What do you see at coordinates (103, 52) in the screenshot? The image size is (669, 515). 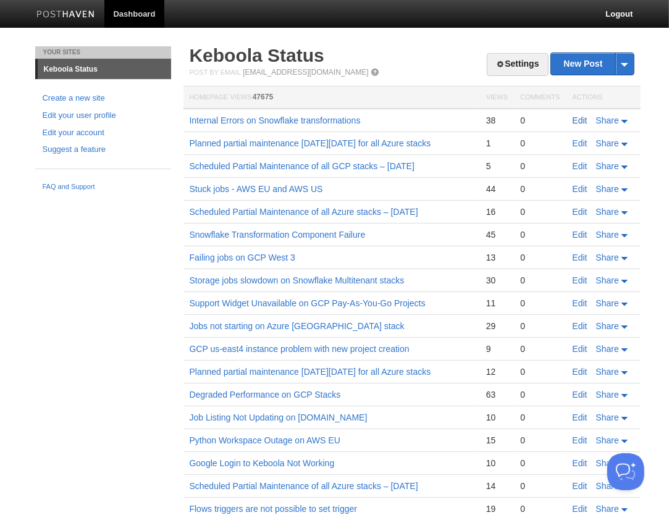 I see `li: Your Sites` at bounding box center [103, 52].